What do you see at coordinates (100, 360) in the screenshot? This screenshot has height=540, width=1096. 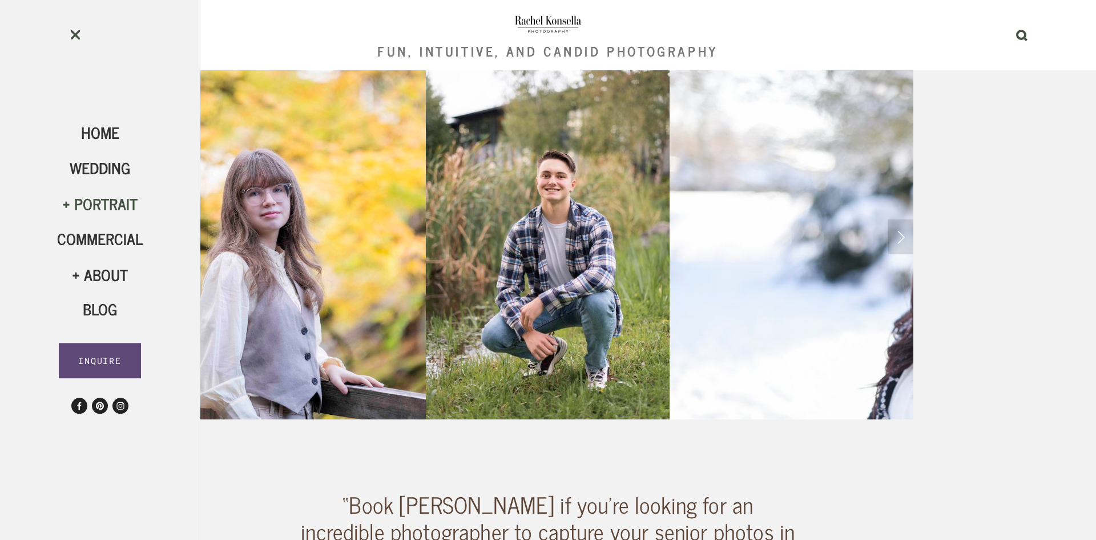 I see `a: INQUIRE` at bounding box center [100, 360].